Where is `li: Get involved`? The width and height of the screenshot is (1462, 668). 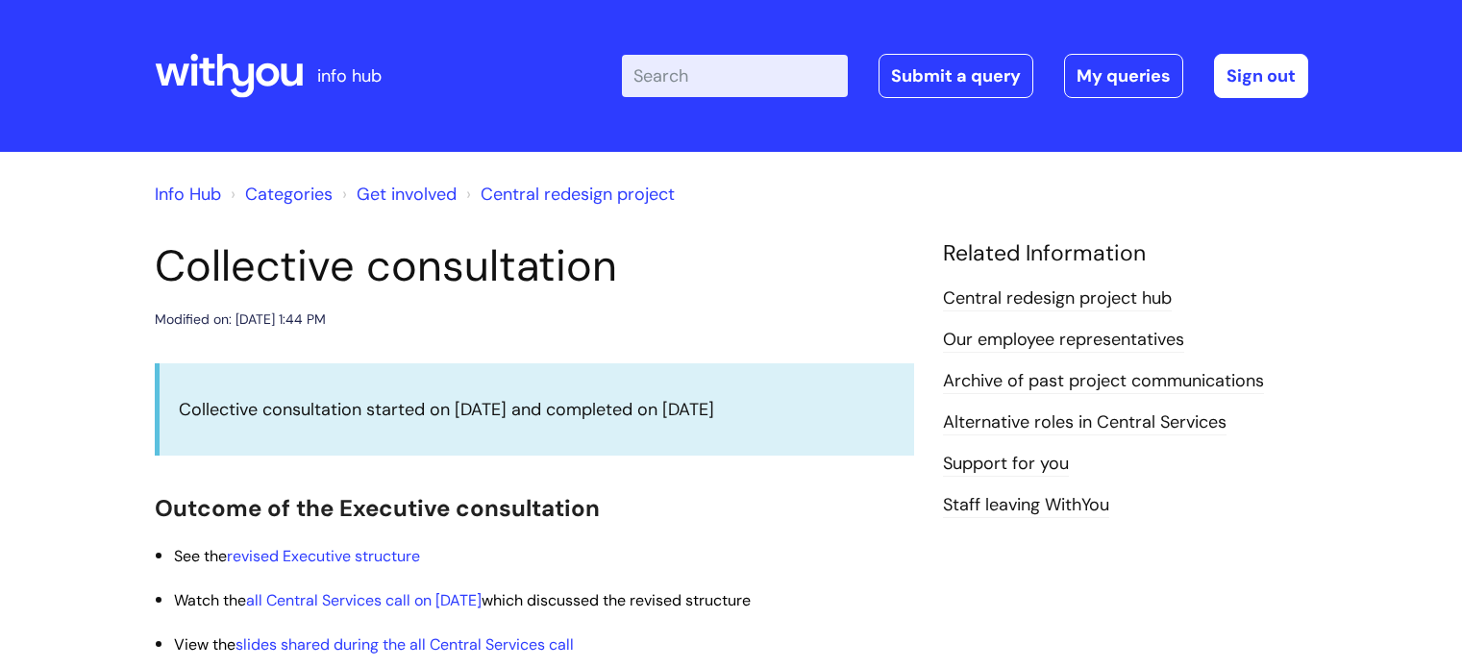
li: Get involved is located at coordinates (397, 194).